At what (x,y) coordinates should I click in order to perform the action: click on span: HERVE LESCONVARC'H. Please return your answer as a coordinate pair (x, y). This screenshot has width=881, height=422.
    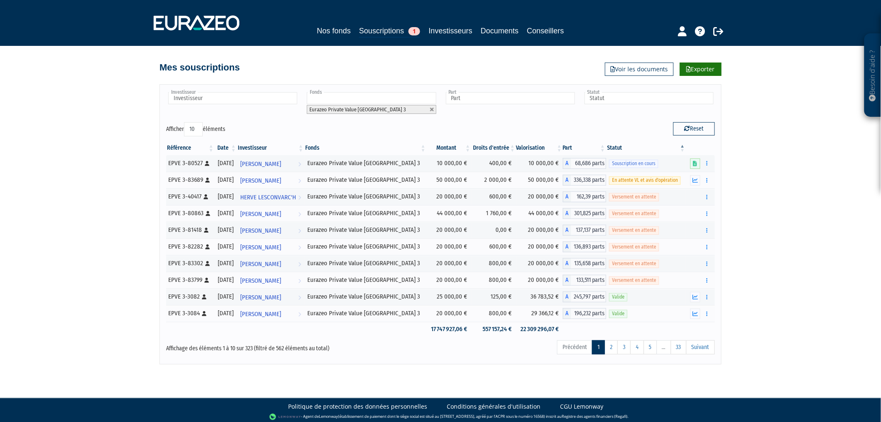
    Looking at the image, I should click on (268, 197).